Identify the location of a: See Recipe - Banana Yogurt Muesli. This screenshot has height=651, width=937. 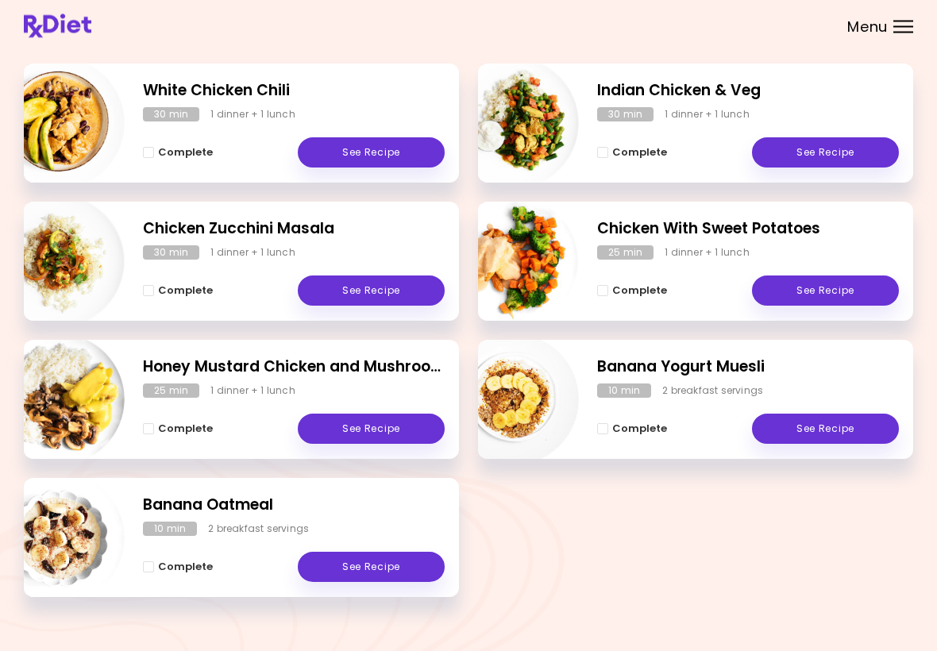
(825, 430).